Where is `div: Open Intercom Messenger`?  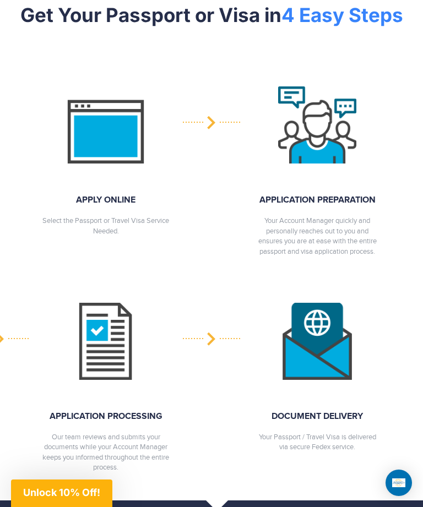 div: Open Intercom Messenger is located at coordinates (398, 483).